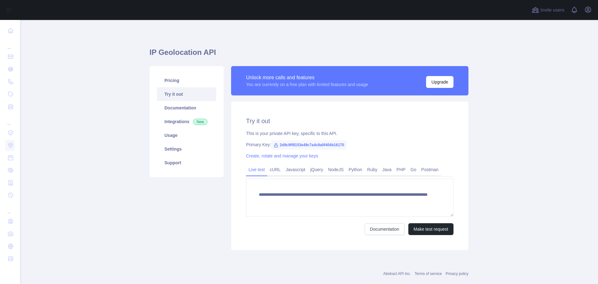  I want to click on a: Privacy policy, so click(457, 273).